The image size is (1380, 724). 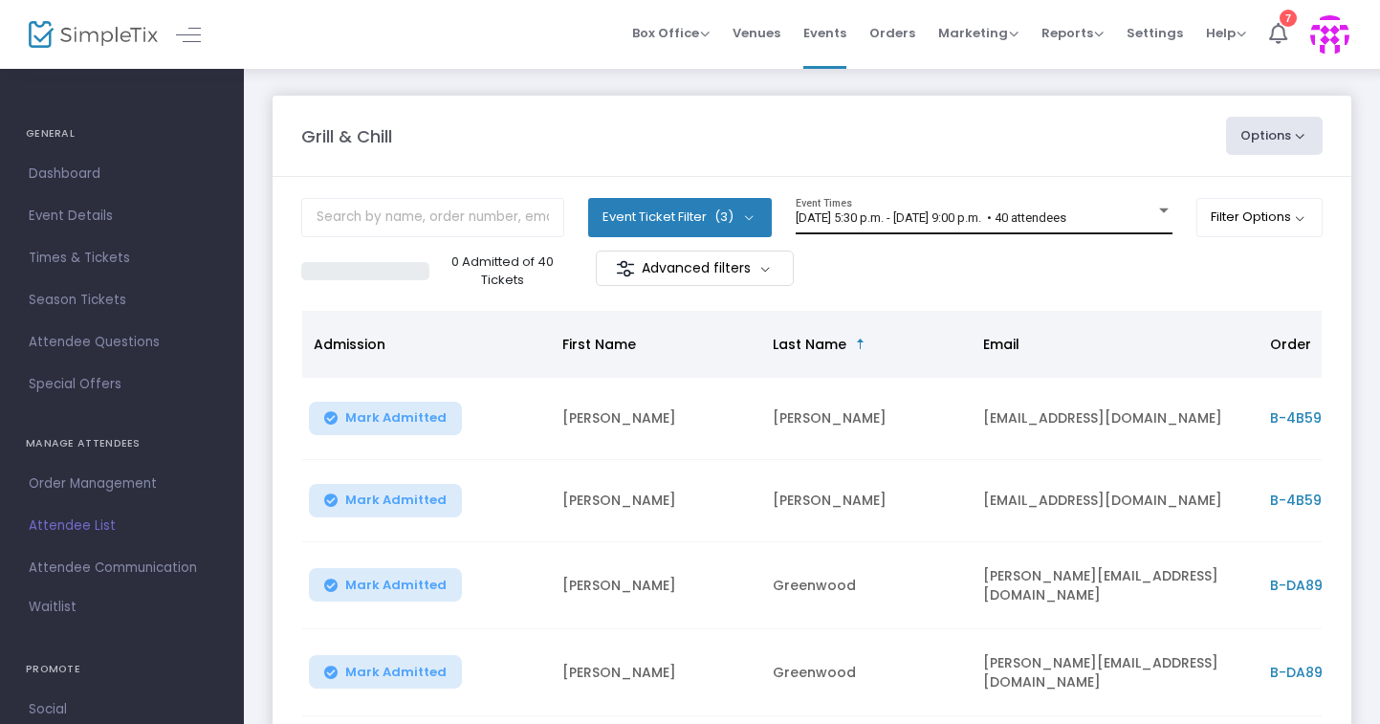 I want to click on p: 0 Admitted of 40 Tickets, so click(x=503, y=271).